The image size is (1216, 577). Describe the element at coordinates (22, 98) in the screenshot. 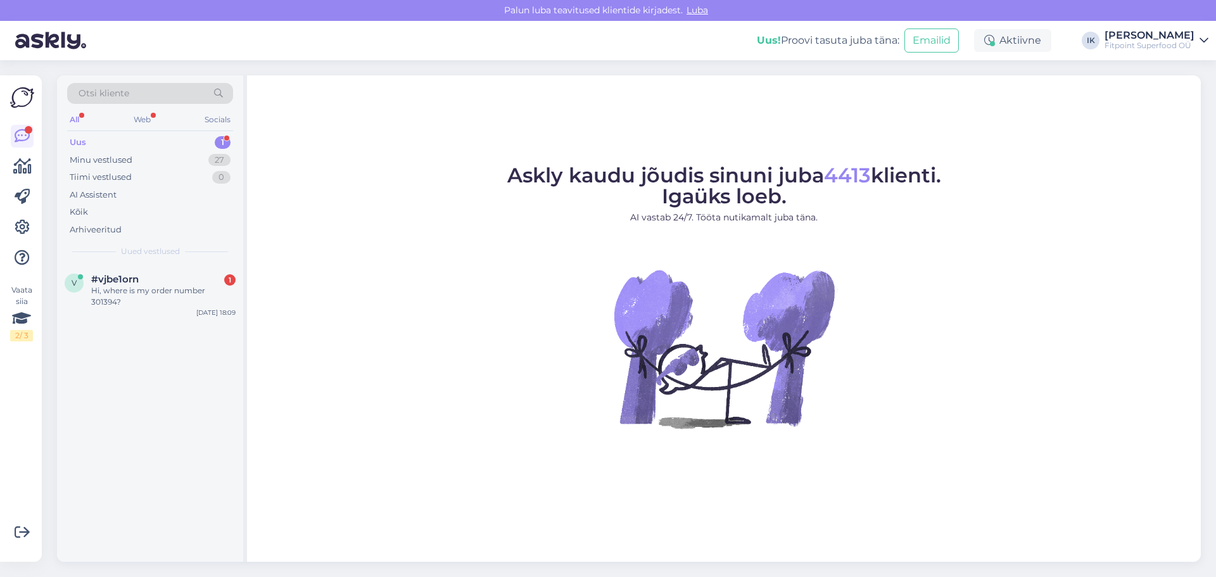

I see `img: Askly Logo` at that location.